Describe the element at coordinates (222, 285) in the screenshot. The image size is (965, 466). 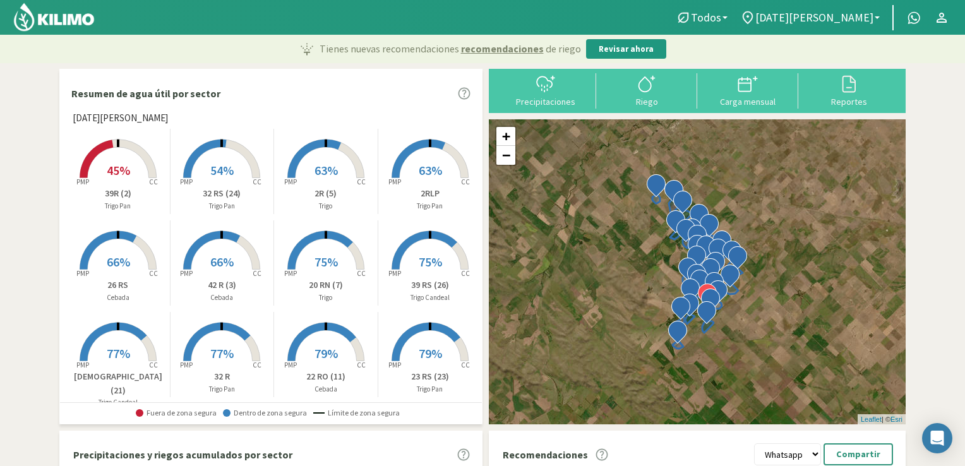
I see `p: 42 R (3)` at that location.